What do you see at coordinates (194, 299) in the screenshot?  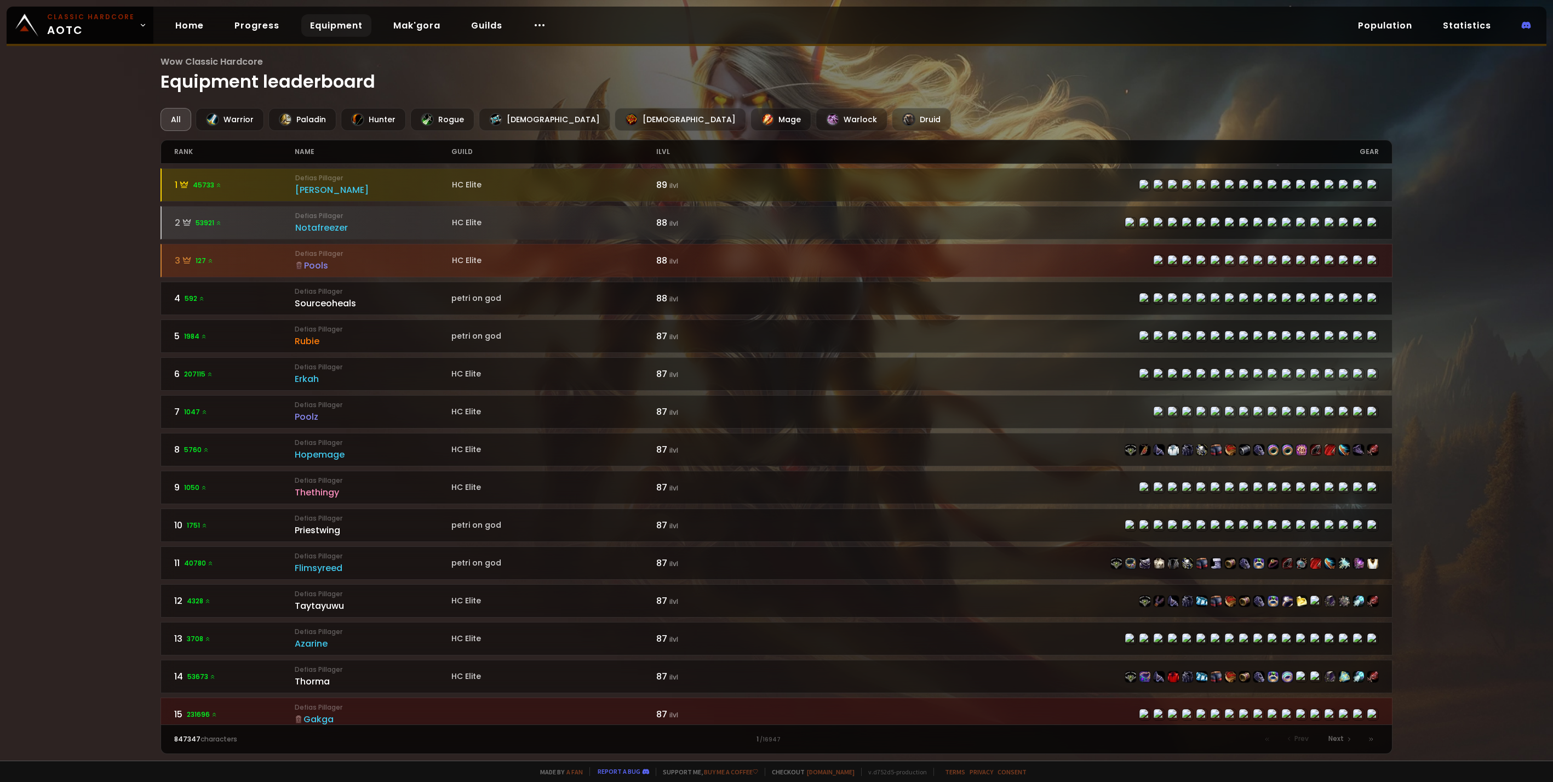 I see `span: 592` at bounding box center [194, 299].